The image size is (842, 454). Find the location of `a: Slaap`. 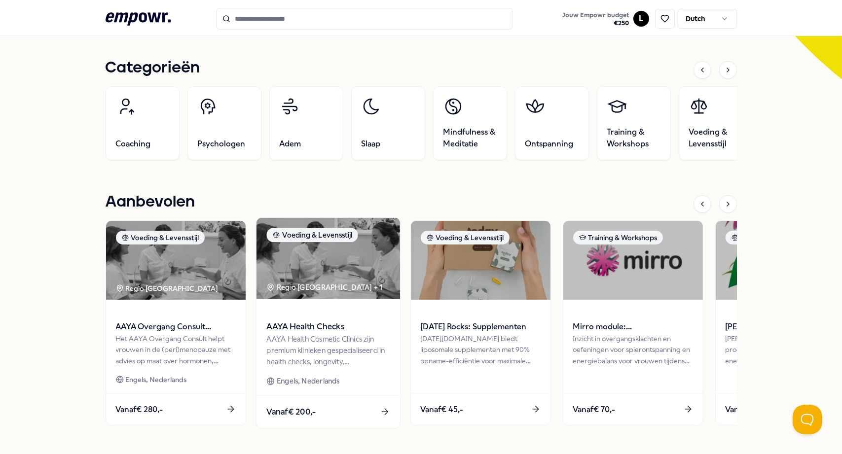

a: Slaap is located at coordinates (388, 123).